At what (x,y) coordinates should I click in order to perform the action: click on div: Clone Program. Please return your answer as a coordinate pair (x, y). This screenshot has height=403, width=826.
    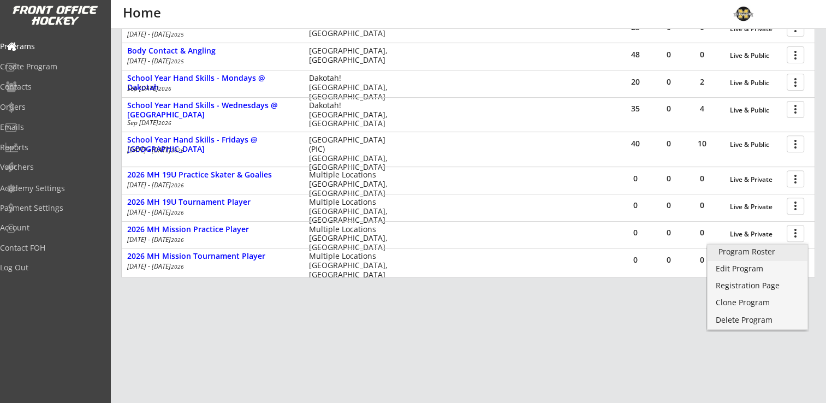
    Looking at the image, I should click on (757, 302).